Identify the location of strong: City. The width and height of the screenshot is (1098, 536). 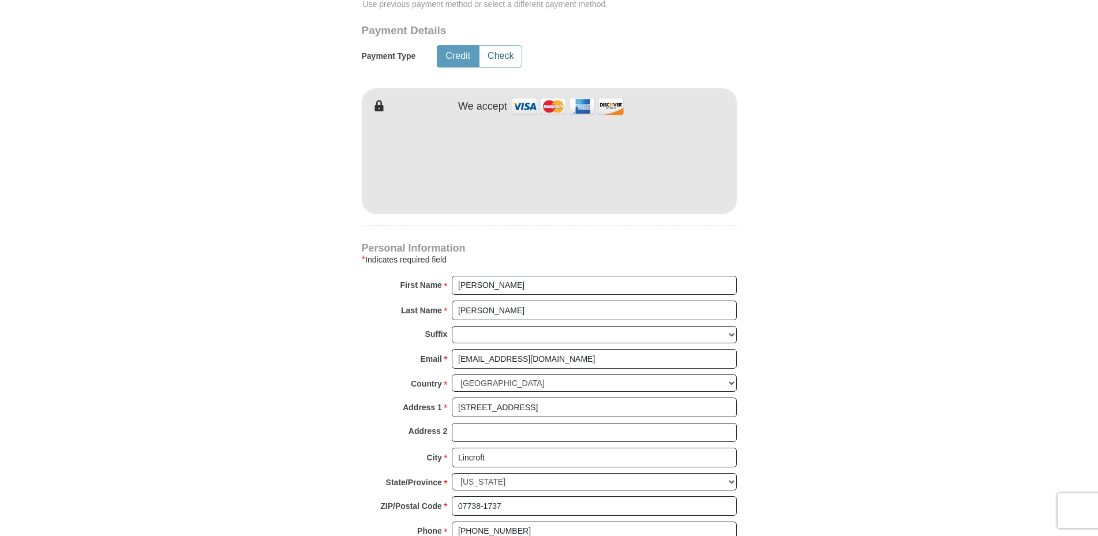
(434, 458).